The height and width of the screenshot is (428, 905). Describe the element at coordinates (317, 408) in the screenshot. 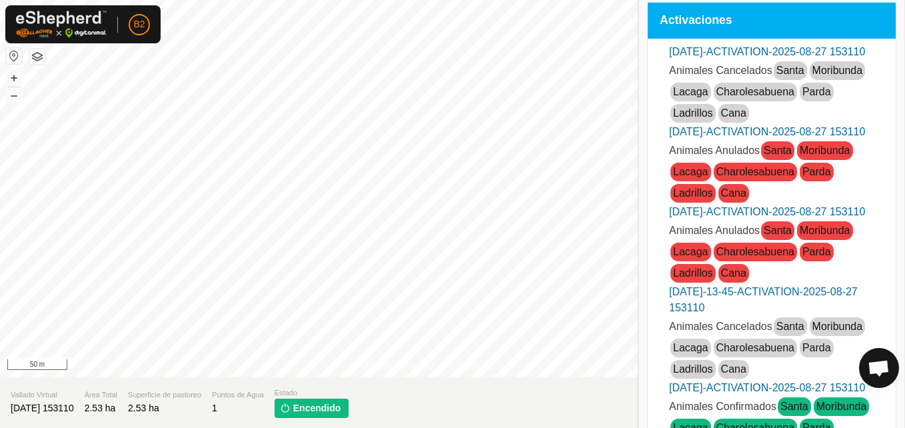

I see `span: Encendido` at that location.